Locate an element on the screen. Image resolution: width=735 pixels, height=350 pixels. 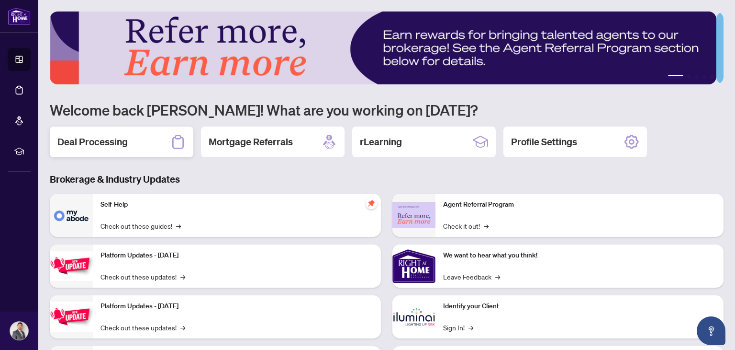
button: 3 is located at coordinates (697, 77).